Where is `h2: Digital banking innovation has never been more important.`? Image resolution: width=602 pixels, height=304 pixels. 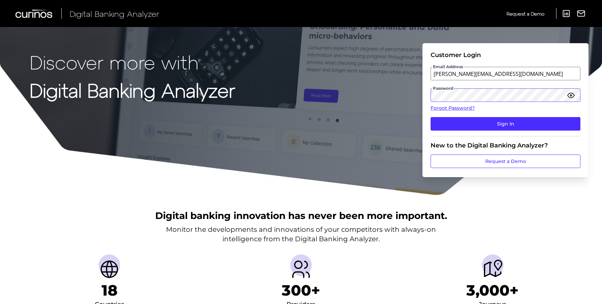
h2: Digital banking innovation has never been more important. is located at coordinates (301, 216).